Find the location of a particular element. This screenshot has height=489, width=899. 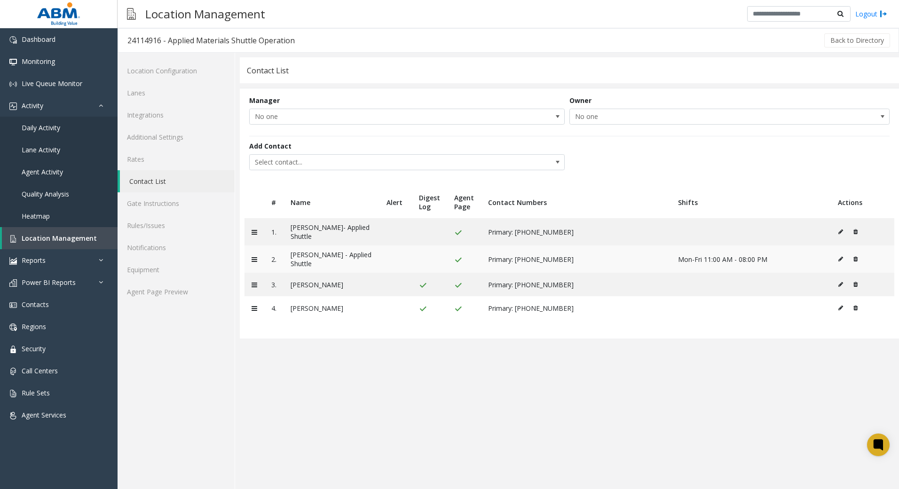

a: Location Configuration is located at coordinates (176, 70).